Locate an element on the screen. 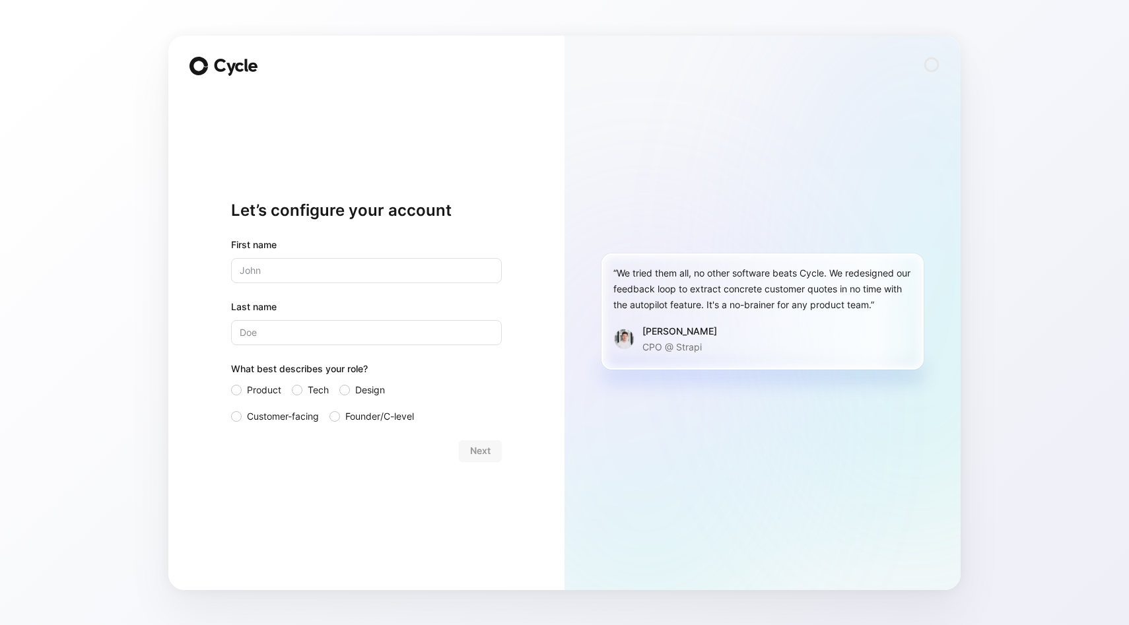 This screenshot has height=625, width=1129. input: Doe is located at coordinates (366, 333).